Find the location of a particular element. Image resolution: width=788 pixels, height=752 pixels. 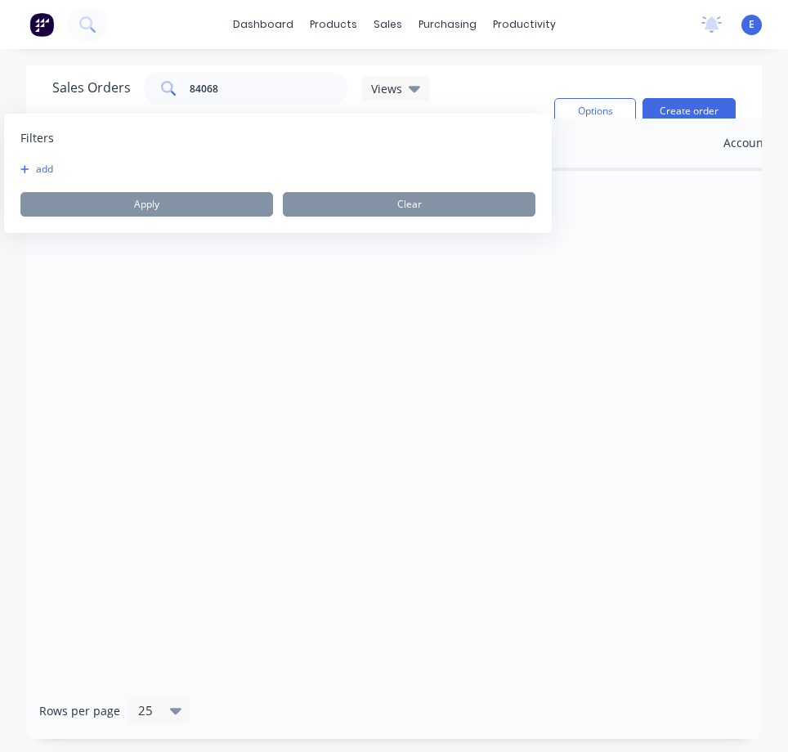

div: purchasing is located at coordinates (447, 25).